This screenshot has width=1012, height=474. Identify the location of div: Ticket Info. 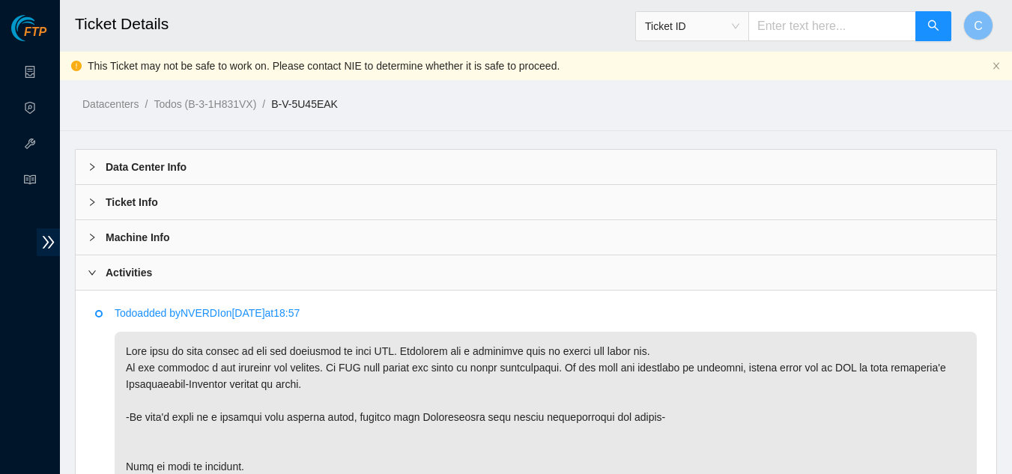
(536, 202).